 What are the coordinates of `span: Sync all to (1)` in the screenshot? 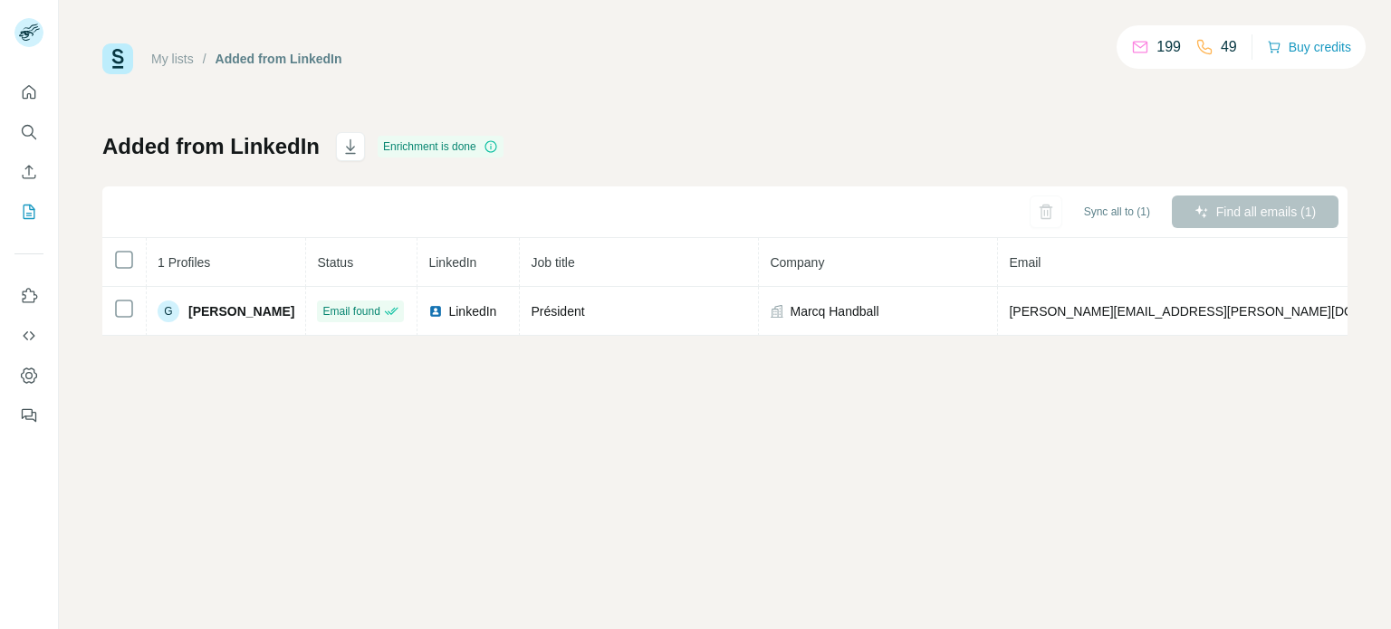 It's located at (1117, 212).